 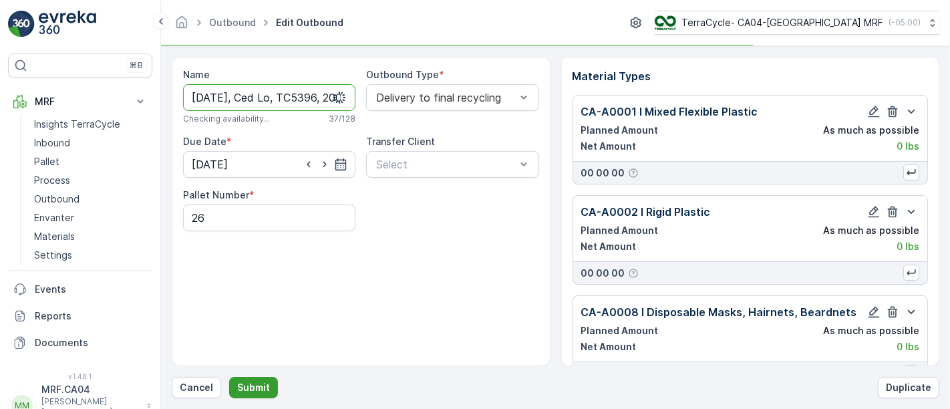 I want to click on p: Inbound, so click(x=52, y=143).